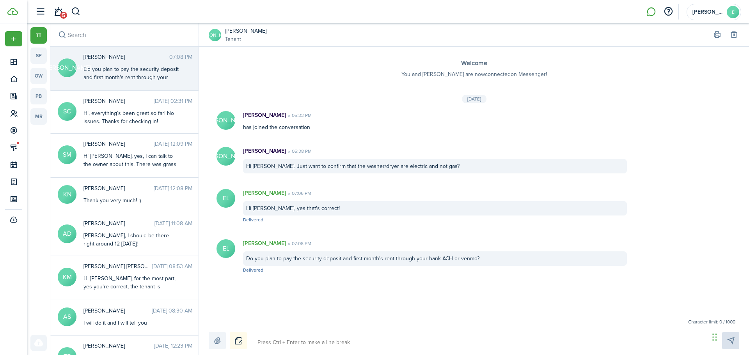 The image size is (749, 355). I want to click on img: TenantCloud, so click(12, 11).